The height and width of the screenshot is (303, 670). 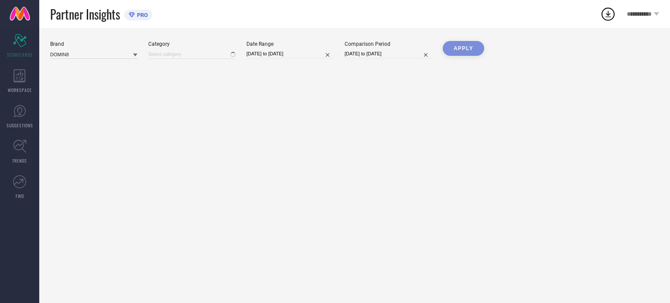 What do you see at coordinates (141, 15) in the screenshot?
I see `span: PRO` at bounding box center [141, 15].